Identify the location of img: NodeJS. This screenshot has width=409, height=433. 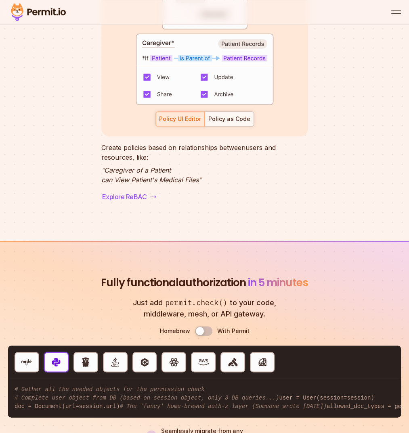
(27, 362).